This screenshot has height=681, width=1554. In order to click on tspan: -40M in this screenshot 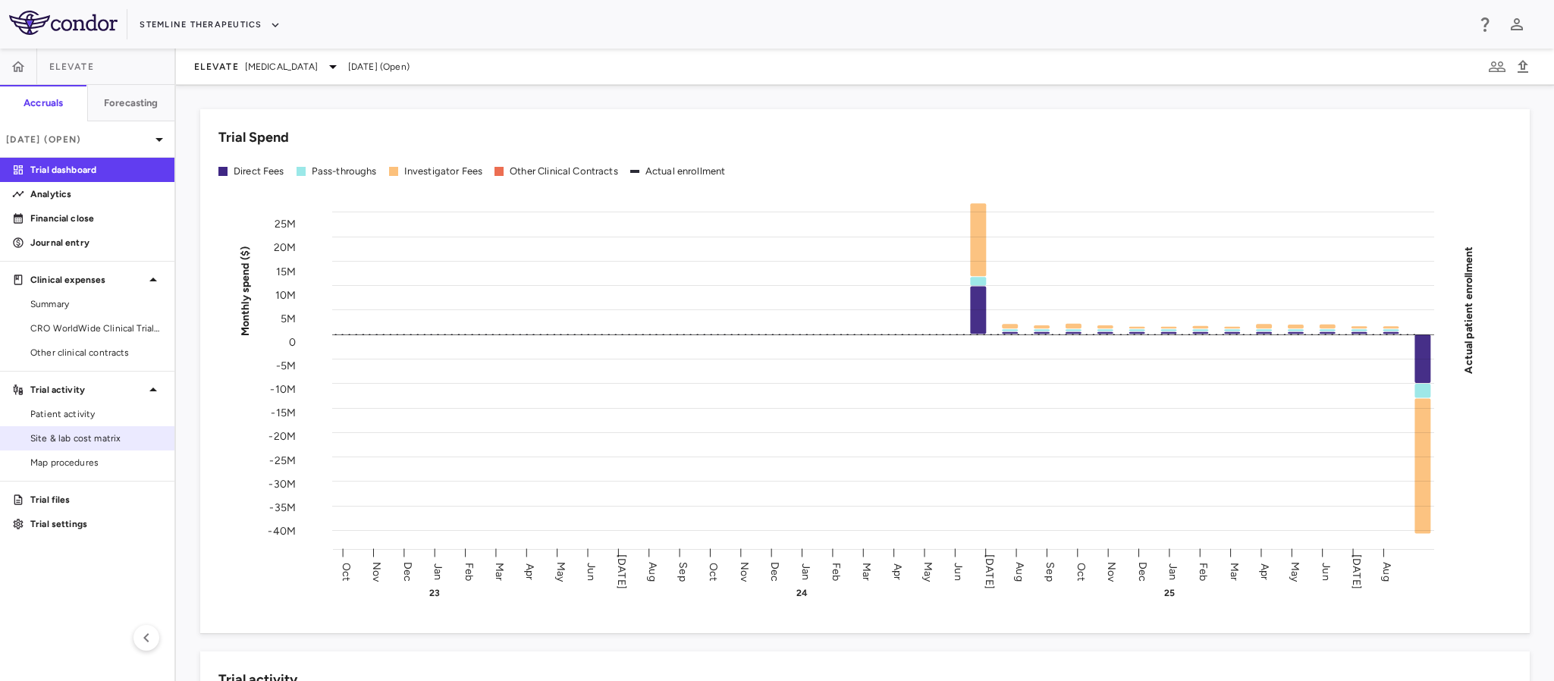, I will do `click(281, 530)`.